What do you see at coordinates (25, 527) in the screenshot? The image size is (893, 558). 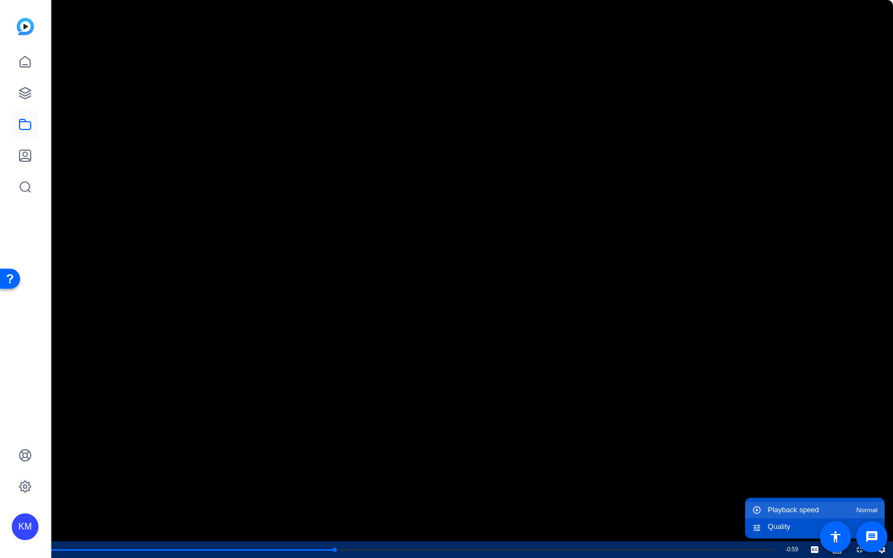 I see `div: KM` at bounding box center [25, 527].